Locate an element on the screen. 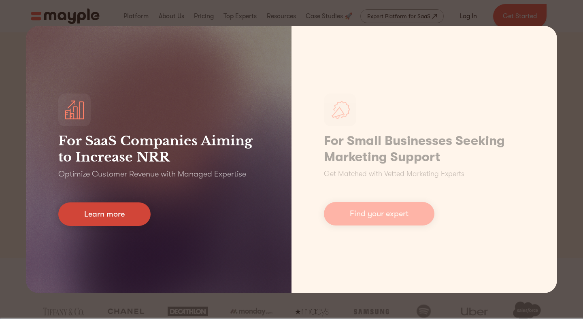 This screenshot has height=319, width=583. p: Optimize Customer Revenue with Managed Expertise is located at coordinates (152, 174).